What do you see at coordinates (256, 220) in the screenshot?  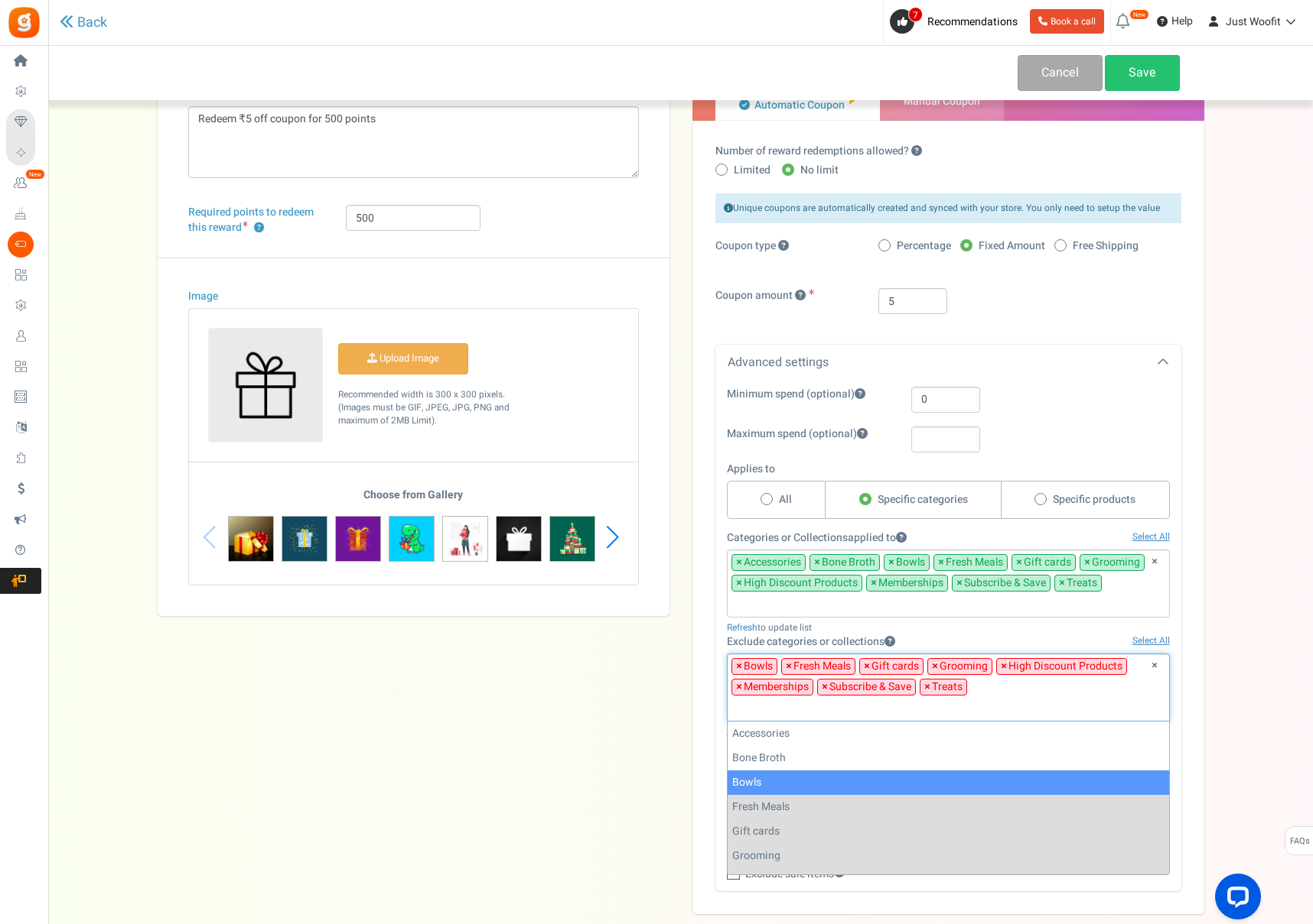 I see `label: Required points to redeem this reward` at bounding box center [256, 220].